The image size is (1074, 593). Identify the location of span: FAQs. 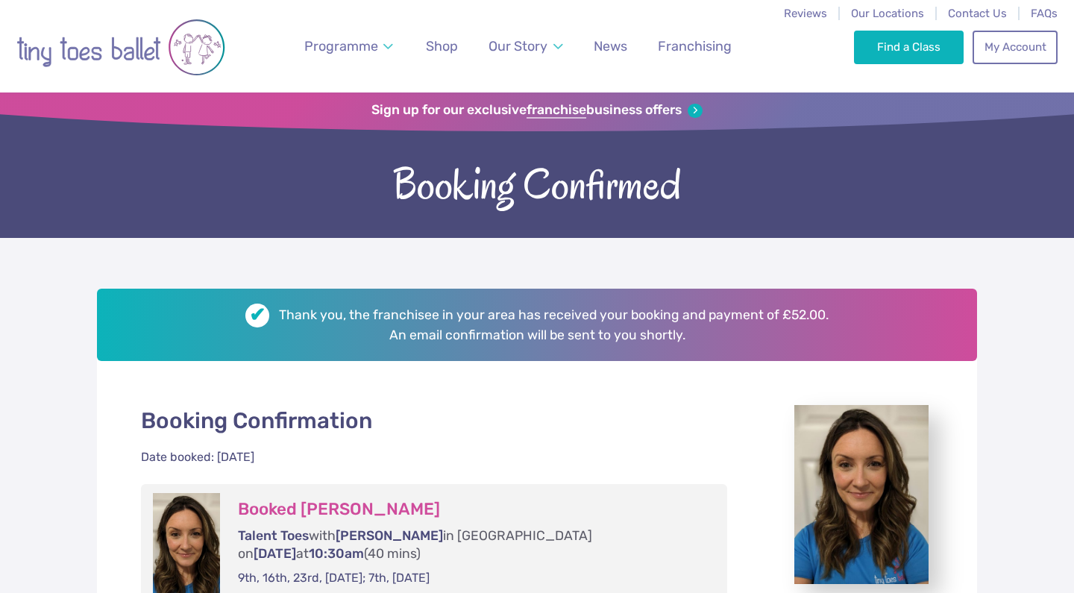
(1044, 13).